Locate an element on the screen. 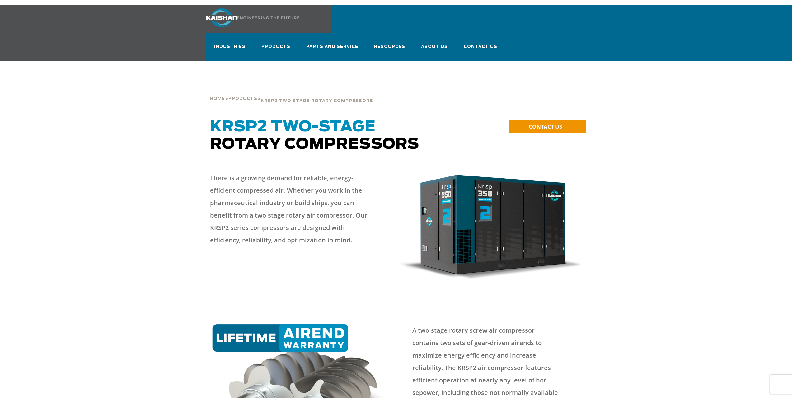  img: krsp350 is located at coordinates (491, 228).